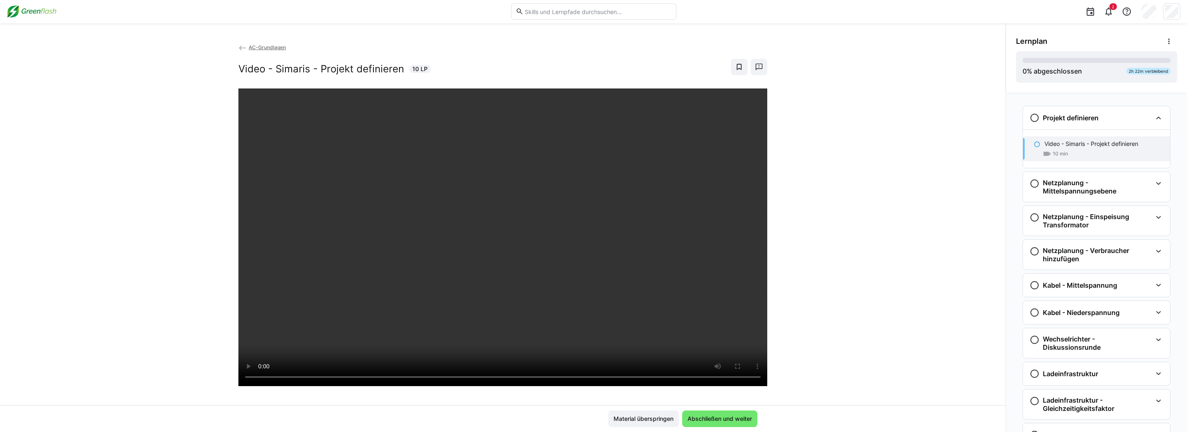  Describe the element at coordinates (1148, 71) in the screenshot. I see `div: 2h 22m verbleibend` at that location.